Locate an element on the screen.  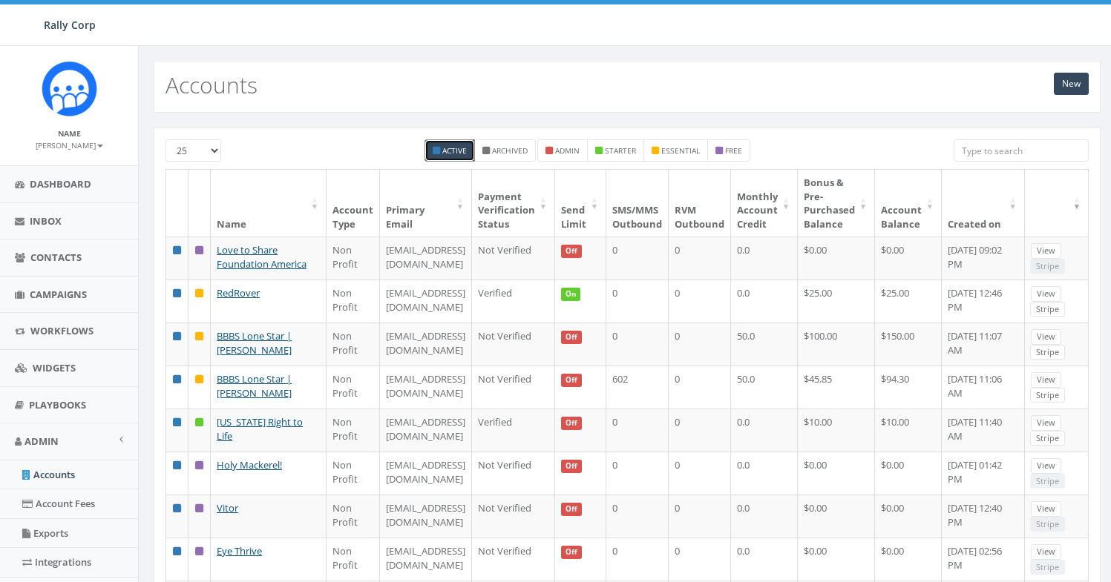
input: Type to search is located at coordinates (1021, 151).